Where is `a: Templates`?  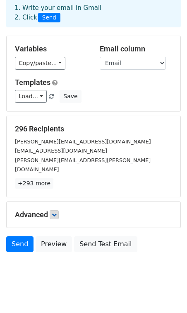
a: Templates is located at coordinates (33, 82).